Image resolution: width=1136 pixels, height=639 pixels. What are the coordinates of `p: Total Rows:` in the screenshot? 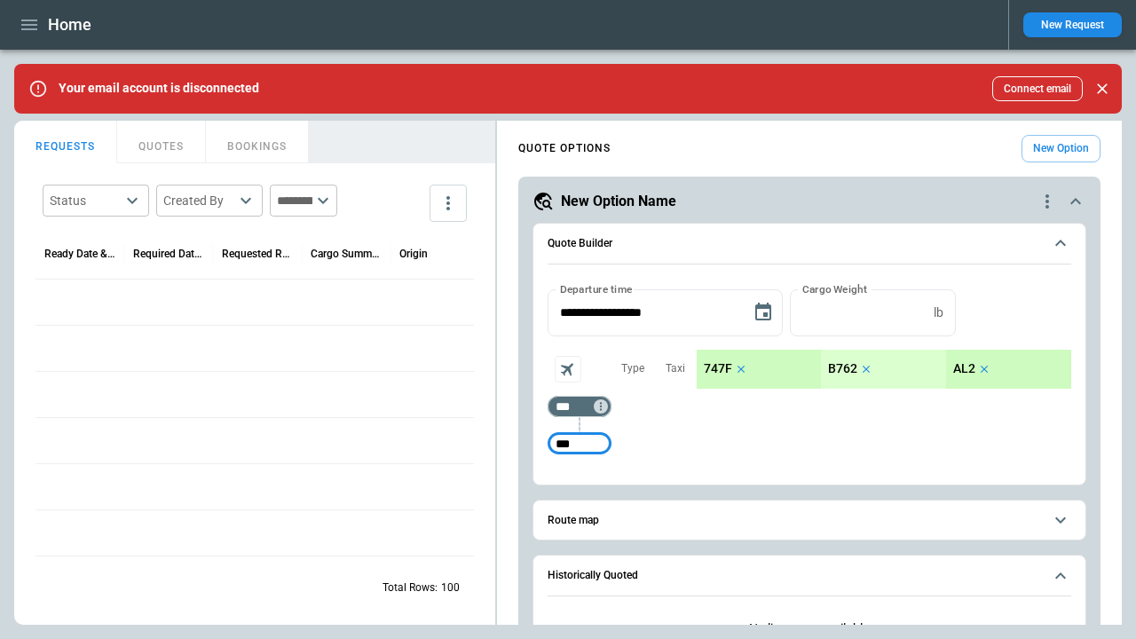 It's located at (410, 587).